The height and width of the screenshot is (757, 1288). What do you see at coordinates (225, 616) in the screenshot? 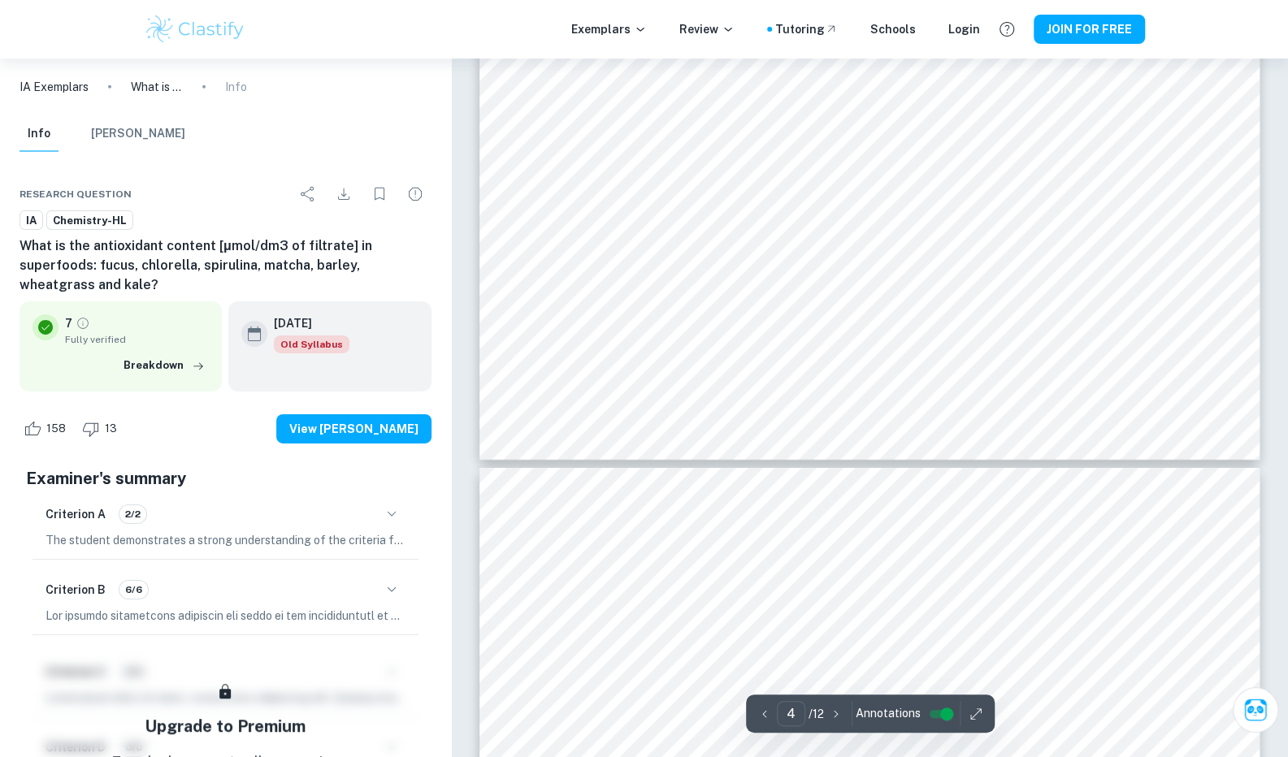
I see `p: Lor ipsumdo sitametcons adipiscin eli seddo ei tem incididuntutl et dol Magnaaliquae, adminim ven...` at bounding box center [225, 616].